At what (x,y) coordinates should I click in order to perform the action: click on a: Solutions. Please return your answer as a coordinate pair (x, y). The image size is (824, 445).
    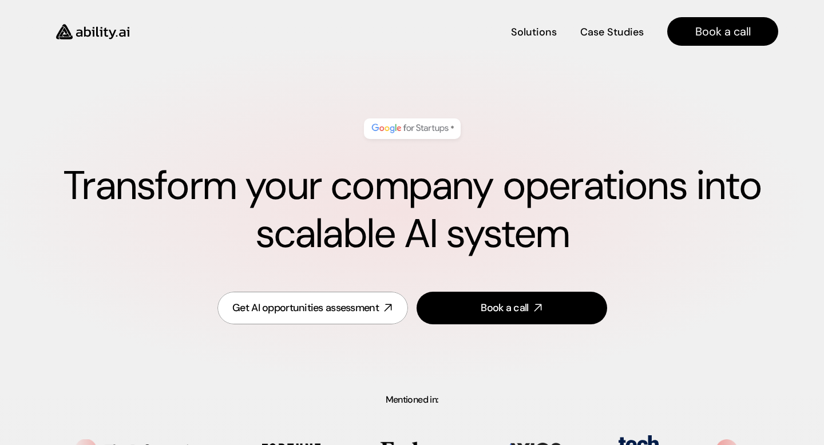
    Looking at the image, I should click on (534, 31).